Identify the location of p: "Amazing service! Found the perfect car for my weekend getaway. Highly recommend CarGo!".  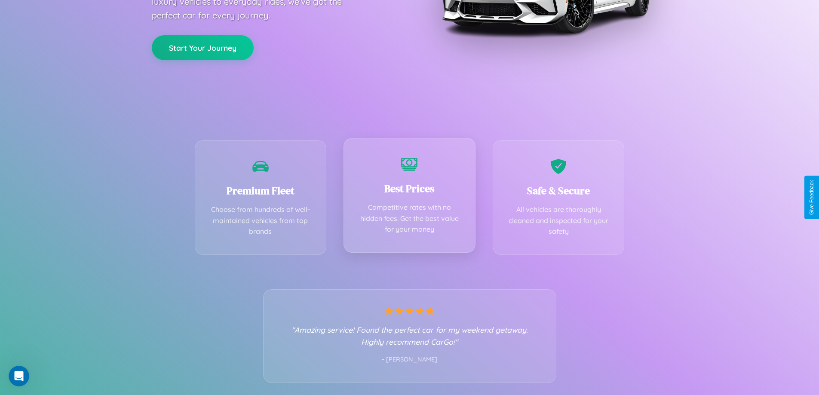
(410, 336).